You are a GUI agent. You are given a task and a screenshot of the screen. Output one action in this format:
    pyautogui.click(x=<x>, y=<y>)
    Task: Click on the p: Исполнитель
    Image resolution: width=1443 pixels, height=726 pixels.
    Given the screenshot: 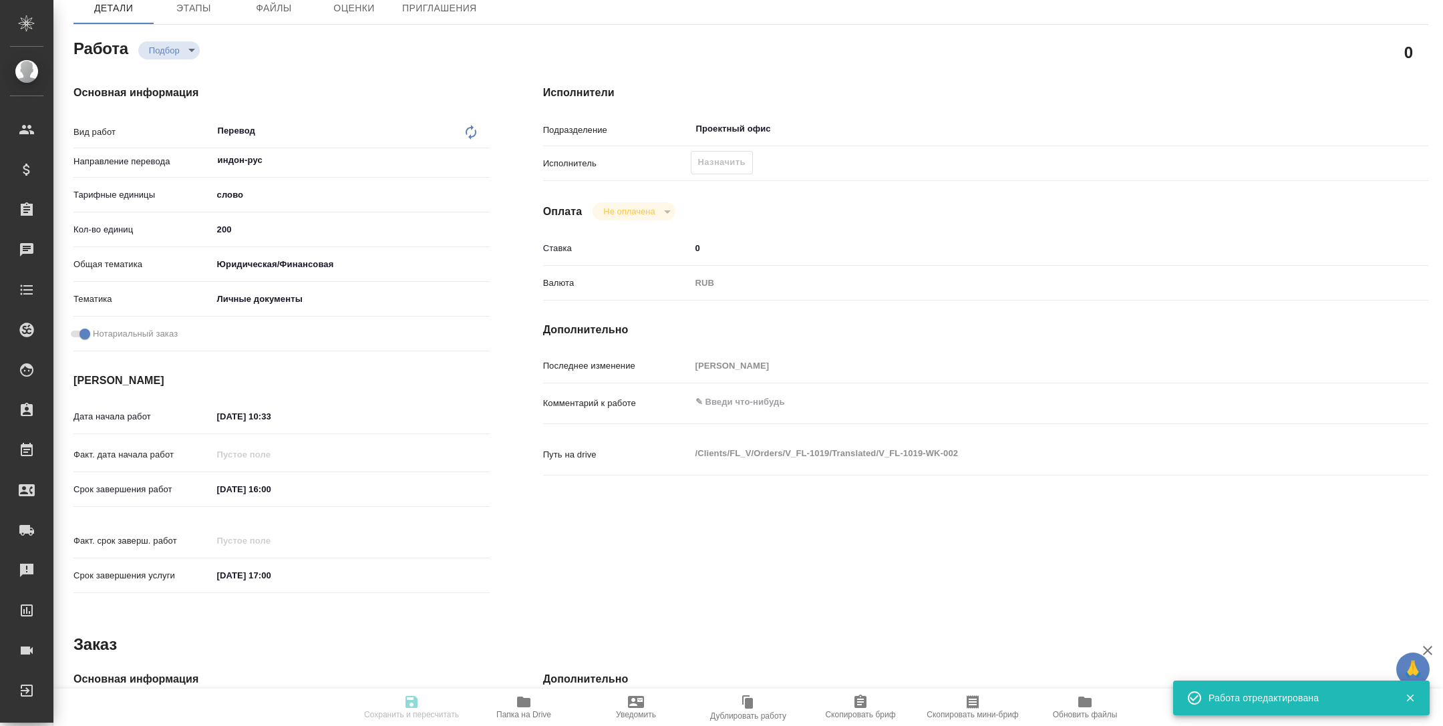 What is the action you would take?
    pyautogui.click(x=617, y=164)
    